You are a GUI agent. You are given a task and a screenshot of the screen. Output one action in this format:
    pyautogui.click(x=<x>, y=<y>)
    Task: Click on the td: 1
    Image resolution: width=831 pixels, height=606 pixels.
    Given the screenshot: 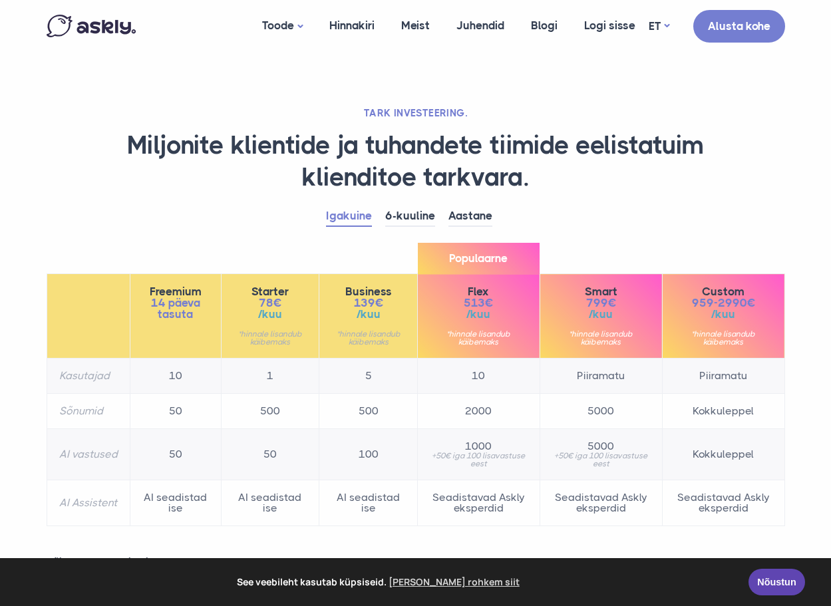 What is the action you would take?
    pyautogui.click(x=270, y=376)
    